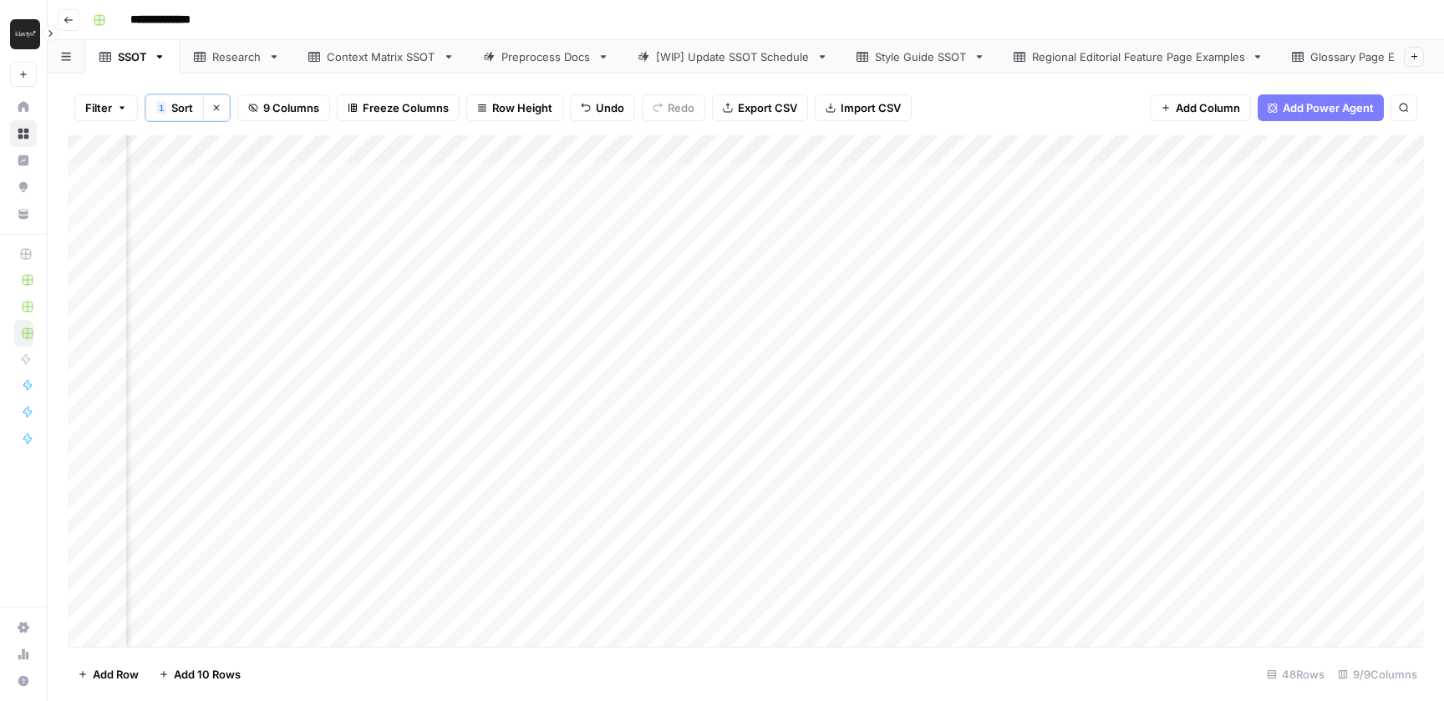 Image resolution: width=1444 pixels, height=701 pixels. What do you see at coordinates (106, 108) in the screenshot?
I see `button: Filter` at bounding box center [106, 108].